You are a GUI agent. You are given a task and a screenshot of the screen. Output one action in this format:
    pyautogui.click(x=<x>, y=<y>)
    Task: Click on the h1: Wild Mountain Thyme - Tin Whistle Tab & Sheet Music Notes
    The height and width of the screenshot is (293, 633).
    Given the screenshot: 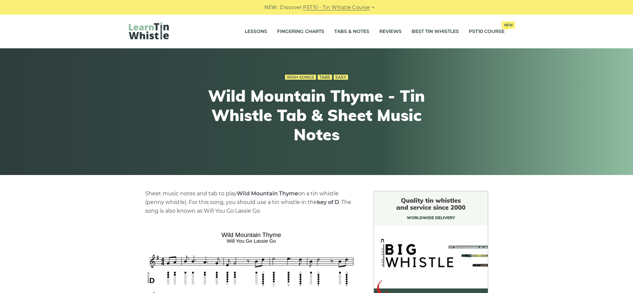 What is the action you would take?
    pyautogui.click(x=317, y=115)
    